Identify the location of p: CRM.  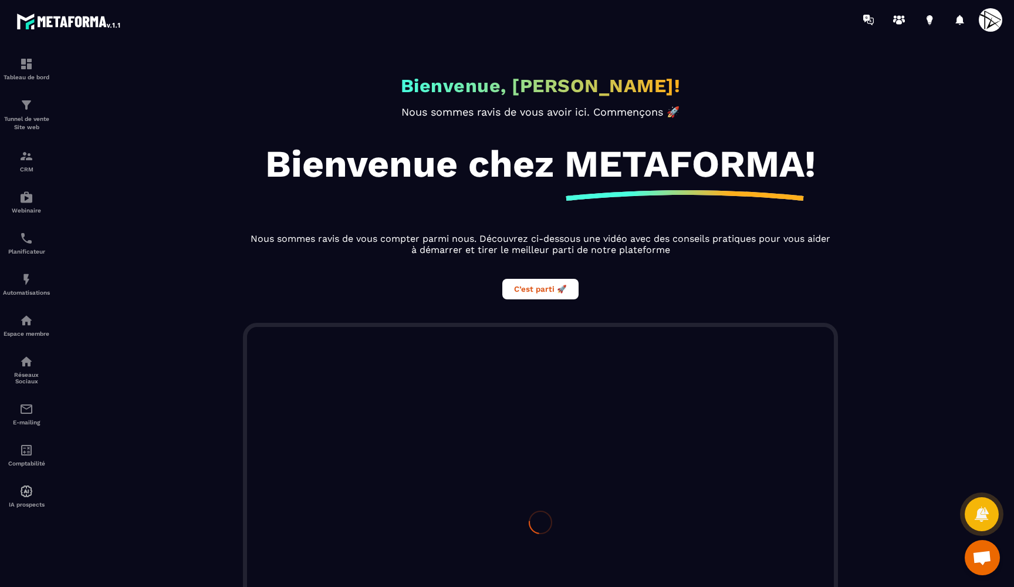
(26, 169).